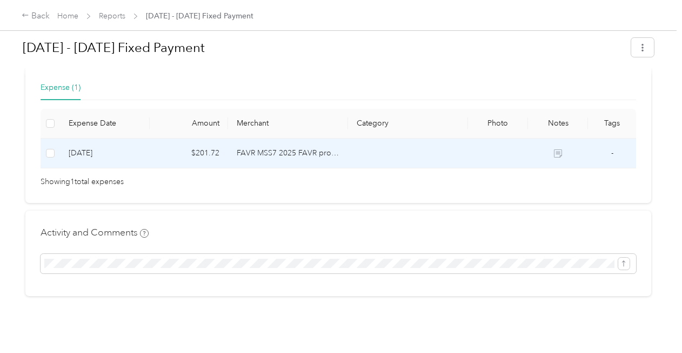 This screenshot has height=353, width=682. What do you see at coordinates (68, 16) in the screenshot?
I see `a: Home` at bounding box center [68, 16].